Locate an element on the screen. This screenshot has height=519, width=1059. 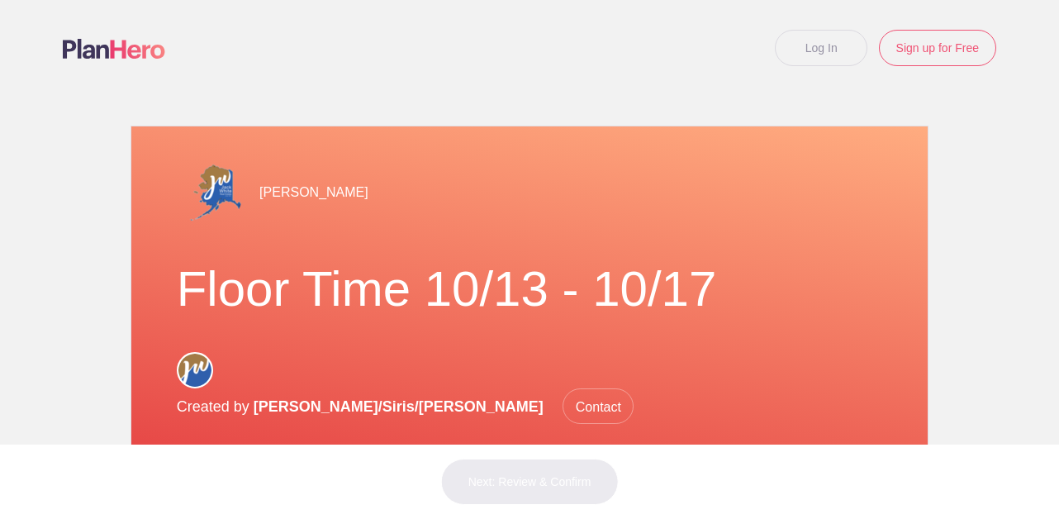
img: Logo main planhero is located at coordinates (114, 49).